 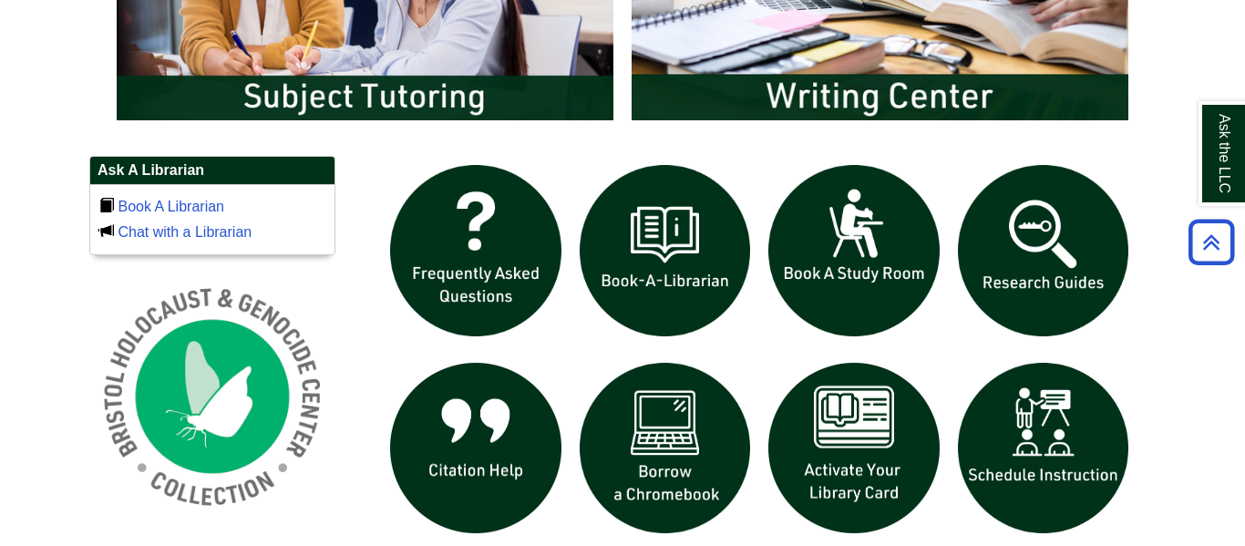 What do you see at coordinates (170, 206) in the screenshot?
I see `a: Book A Librarian` at bounding box center [170, 206].